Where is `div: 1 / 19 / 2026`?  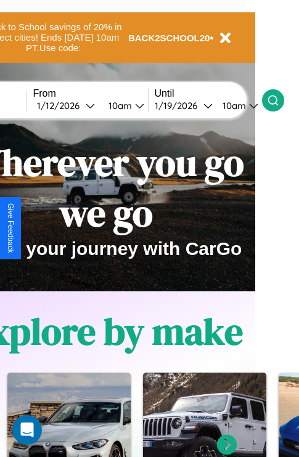
div: 1 / 19 / 2026 is located at coordinates (179, 105).